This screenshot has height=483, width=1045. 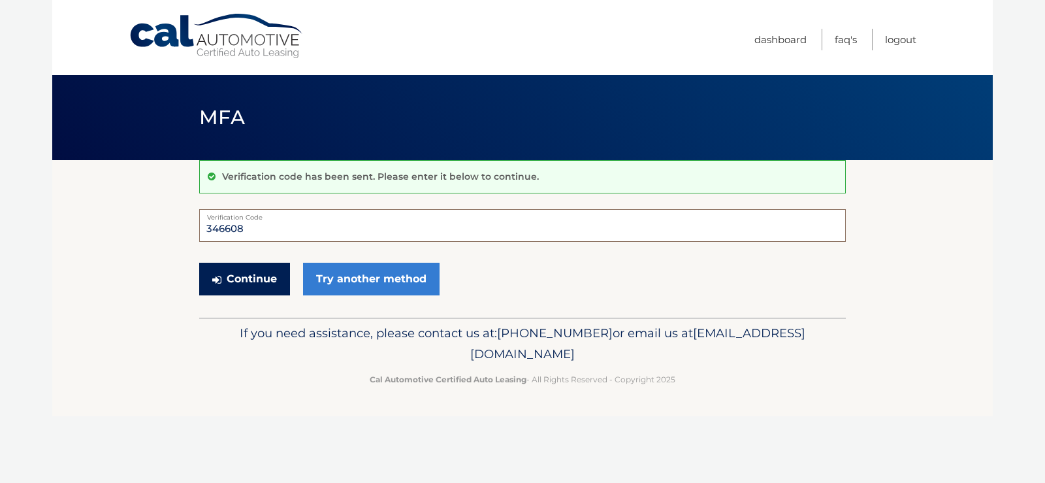 I want to click on a: Dashboard, so click(x=781, y=39).